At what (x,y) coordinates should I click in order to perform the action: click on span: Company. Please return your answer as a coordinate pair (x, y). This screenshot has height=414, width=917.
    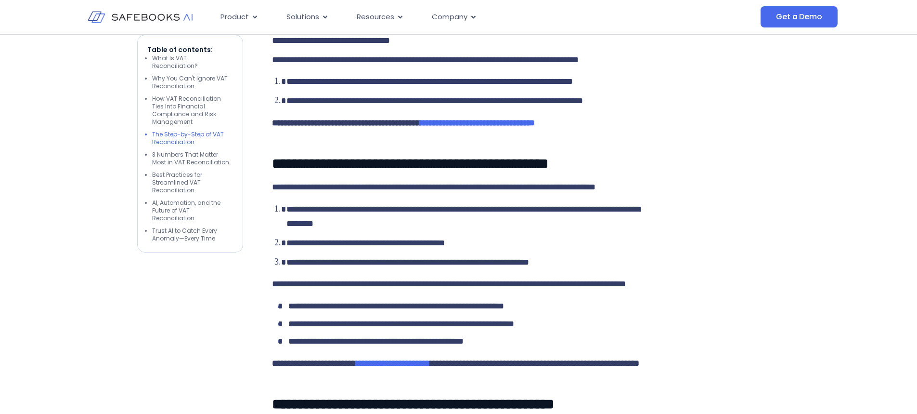
    Looking at the image, I should click on (450, 17).